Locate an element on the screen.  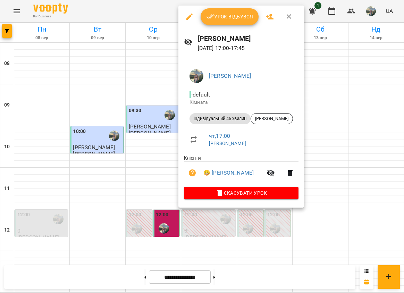
span: індивідуальний 45 хвилин is located at coordinates (220, 119).